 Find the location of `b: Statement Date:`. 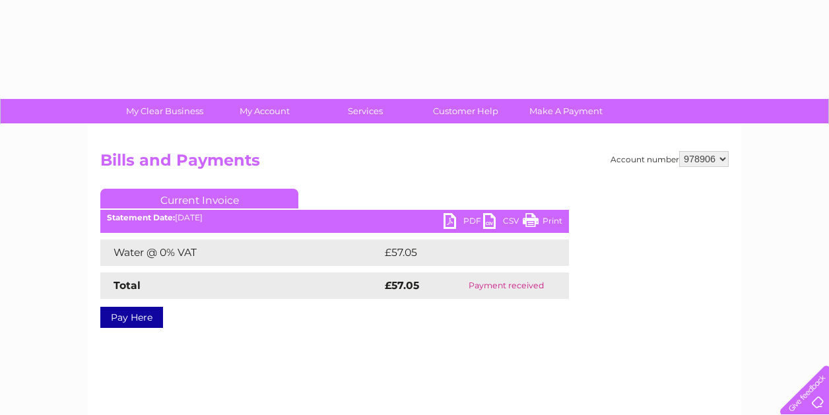

b: Statement Date: is located at coordinates (141, 217).